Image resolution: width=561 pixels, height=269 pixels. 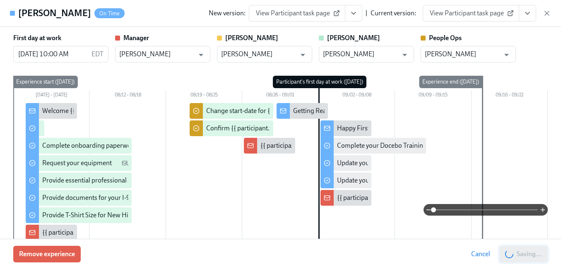 I want to click on div: Confirm {{ participant.fullName }}'s background check passed, so click(x=294, y=128).